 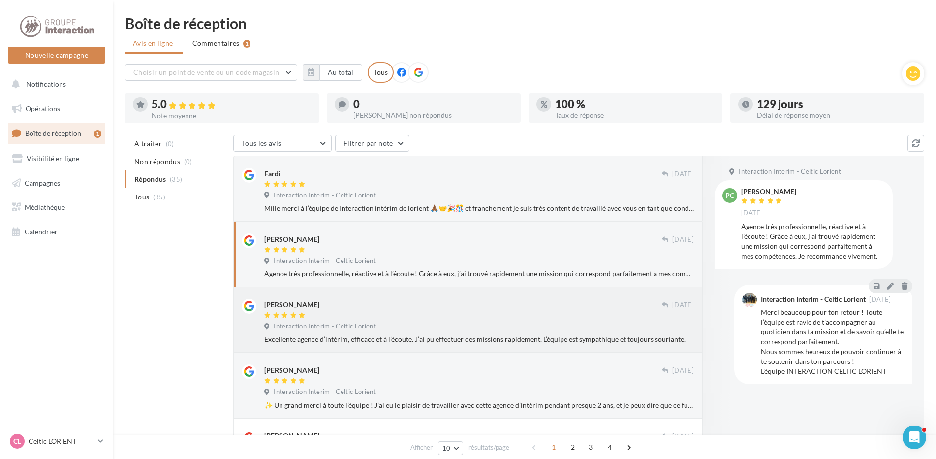 I want to click on span: 4, so click(x=610, y=447).